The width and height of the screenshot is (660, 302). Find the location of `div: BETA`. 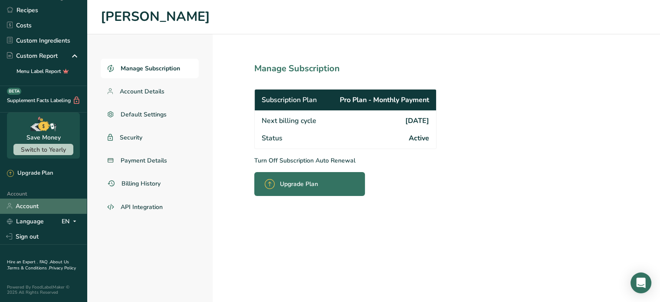

div: BETA is located at coordinates (14, 91).